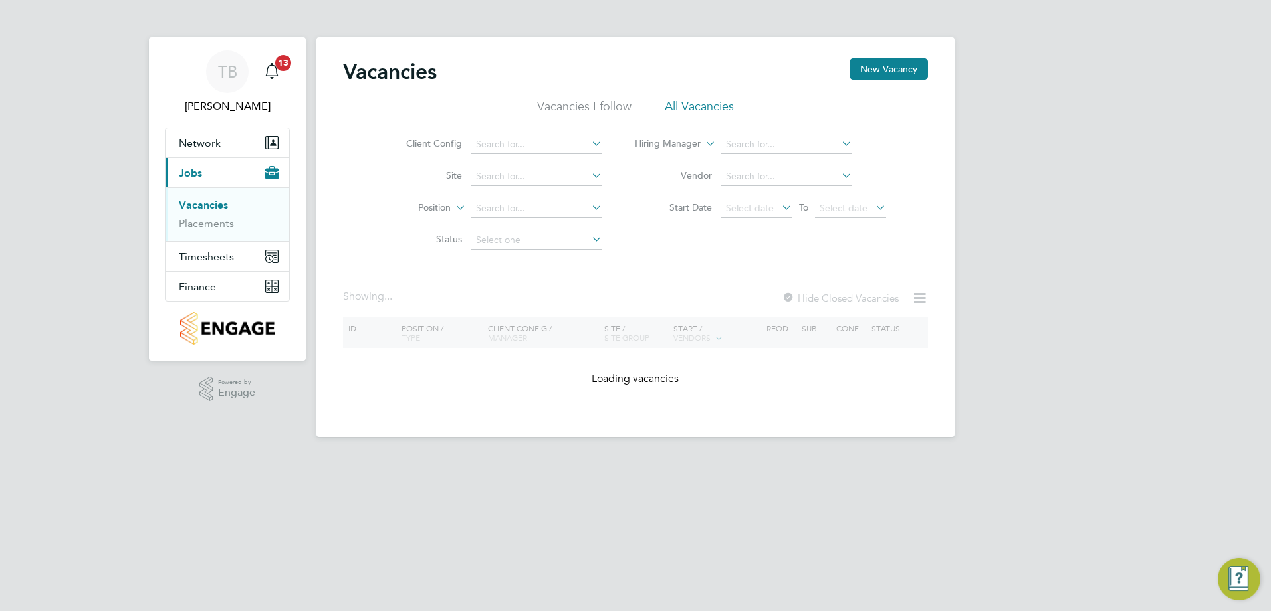 This screenshot has height=611, width=1271. What do you see at coordinates (227, 199) in the screenshot?
I see `nav: Main navigation` at bounding box center [227, 199].